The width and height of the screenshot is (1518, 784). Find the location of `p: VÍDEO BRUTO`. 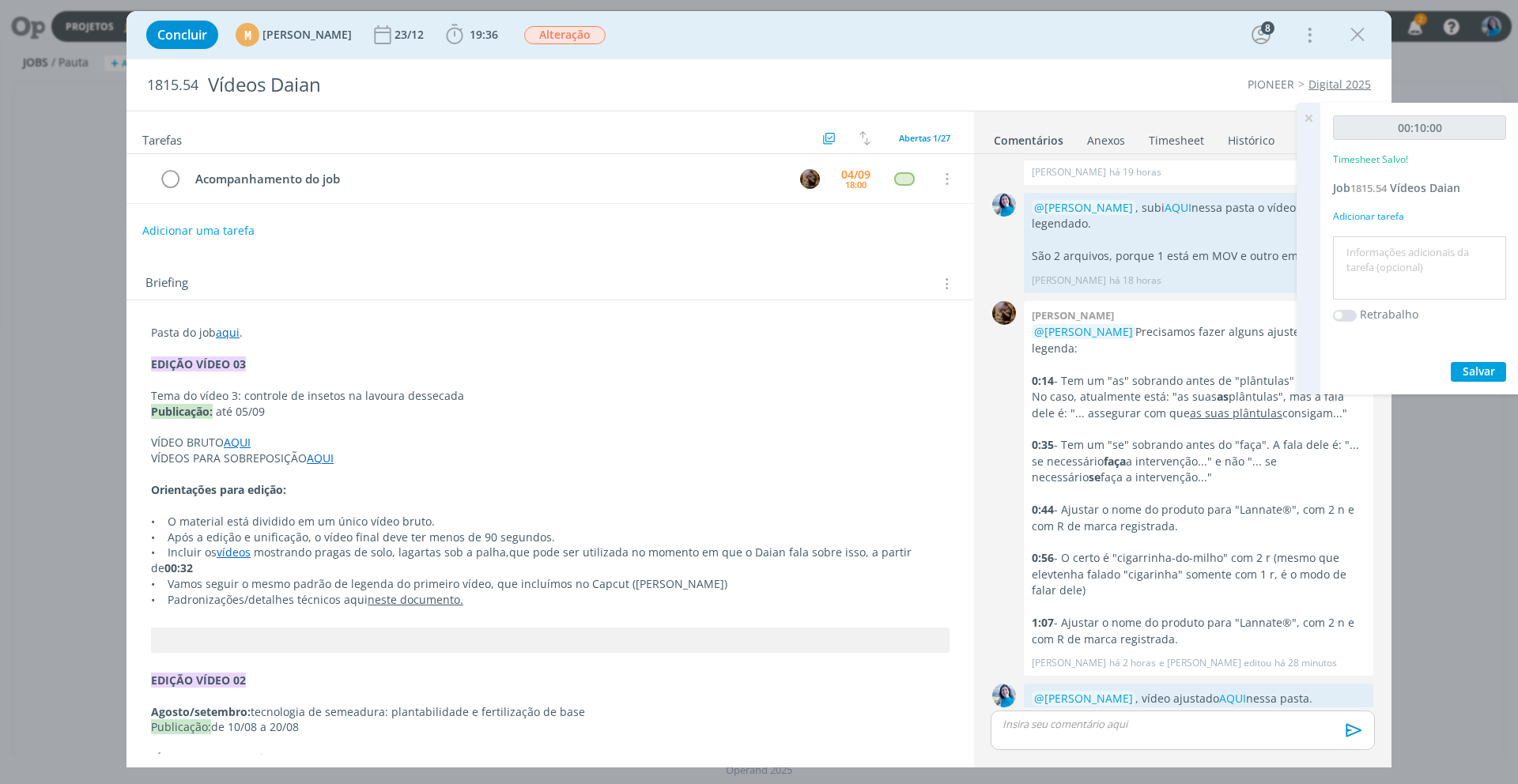

p: VÍDEO BRUTO is located at coordinates (550, 442).